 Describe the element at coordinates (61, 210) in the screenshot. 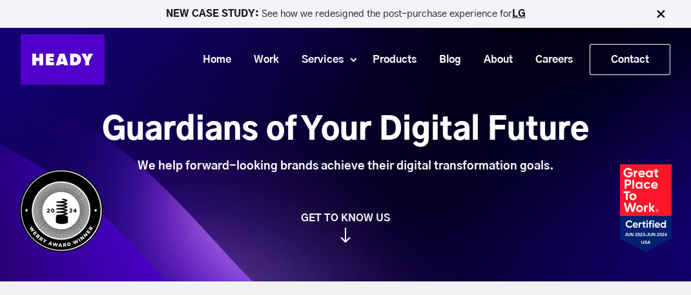

I see `img: Heady_WebbyAward_Winner-4` at that location.